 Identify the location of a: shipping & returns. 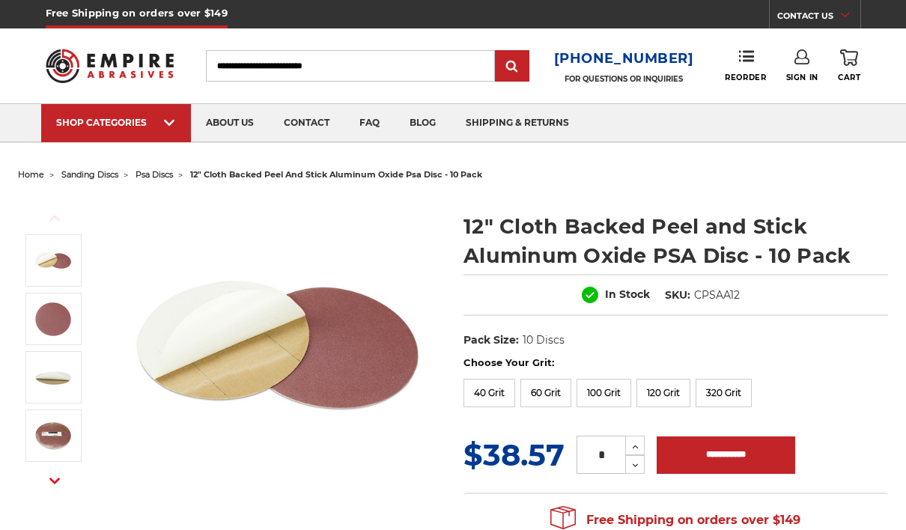
(518, 123).